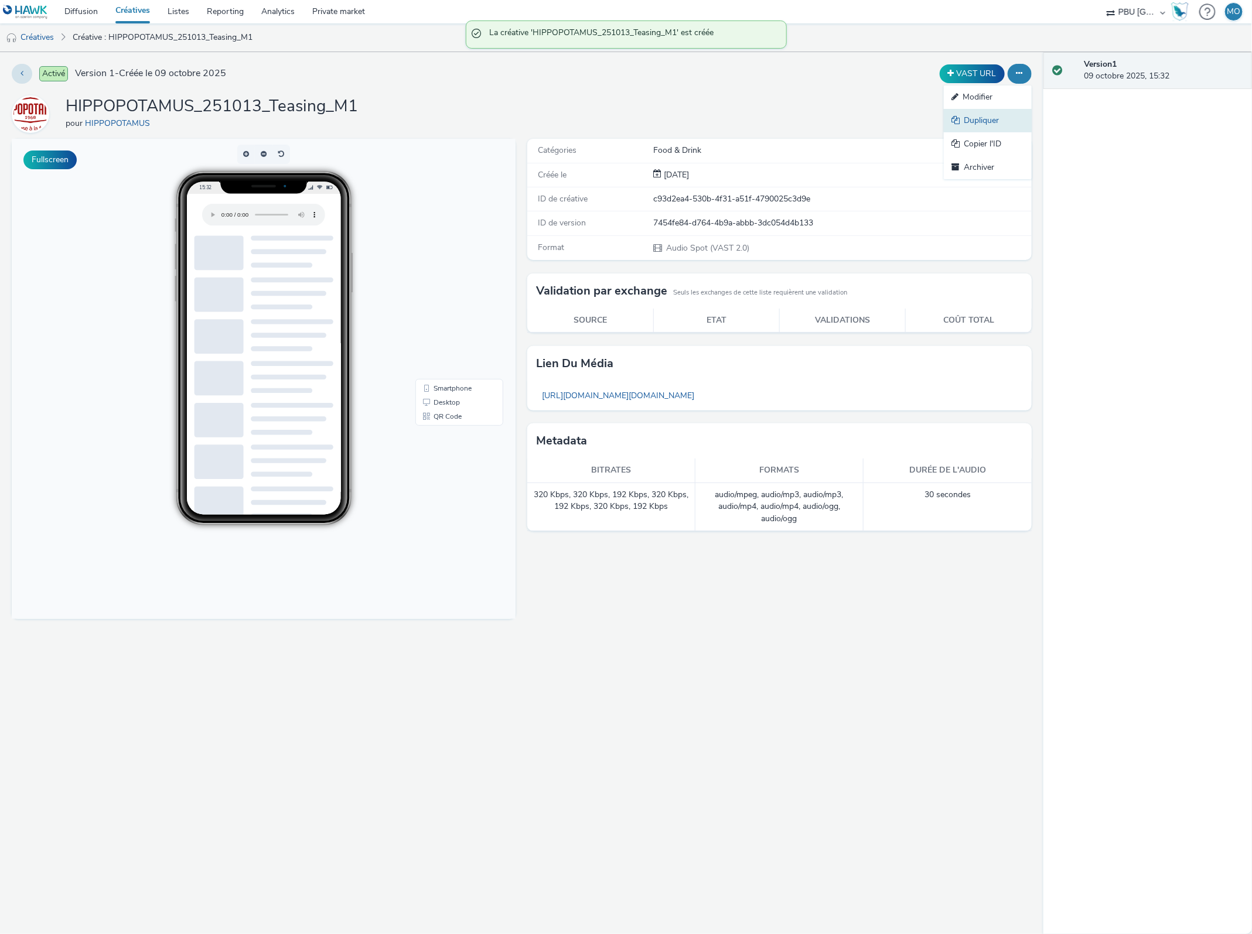 This screenshot has width=1252, height=934. What do you see at coordinates (194, 48) in the screenshot?
I see `span: 15:32` at bounding box center [194, 48].